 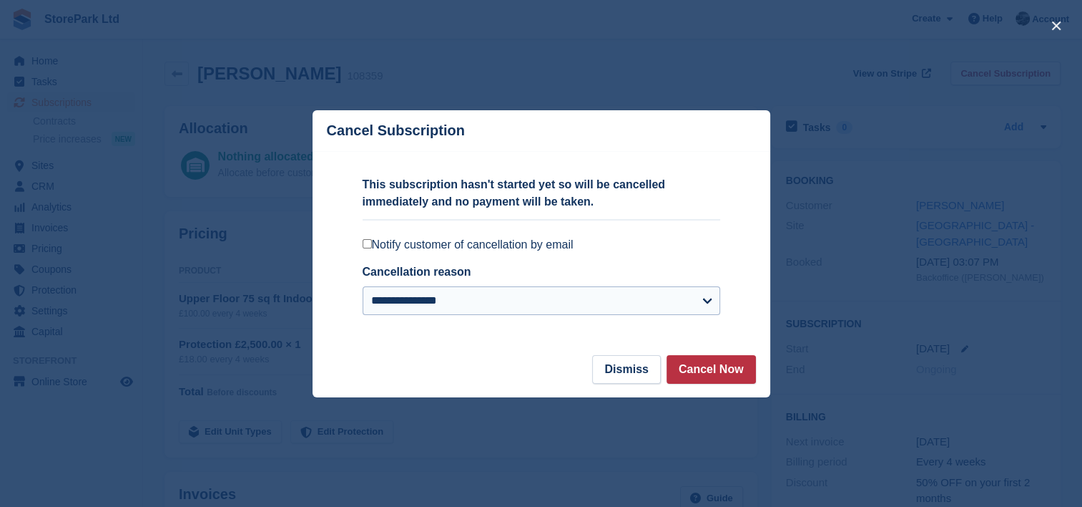 What do you see at coordinates (542, 193) in the screenshot?
I see `p: This subscription hasn't started yet so will be cancelled immediately and no payment will be taken.` at bounding box center [542, 193].